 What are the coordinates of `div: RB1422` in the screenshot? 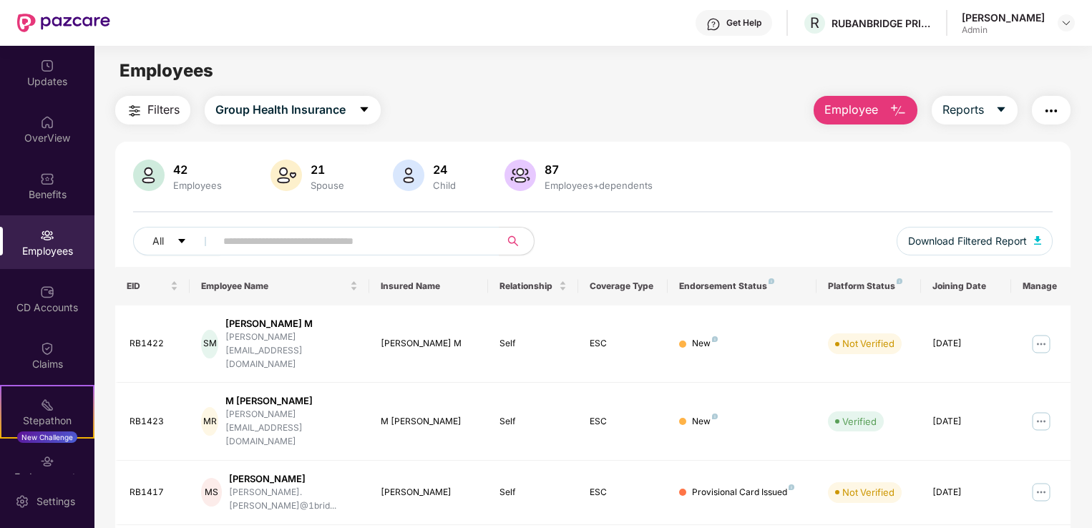 It's located at (154, 343).